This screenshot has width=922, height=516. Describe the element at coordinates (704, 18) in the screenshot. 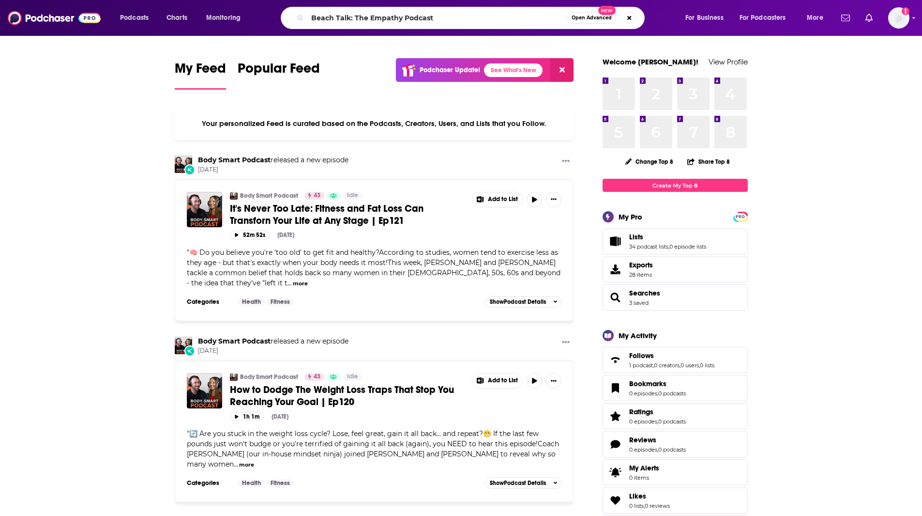

I see `span: For Business` at that location.